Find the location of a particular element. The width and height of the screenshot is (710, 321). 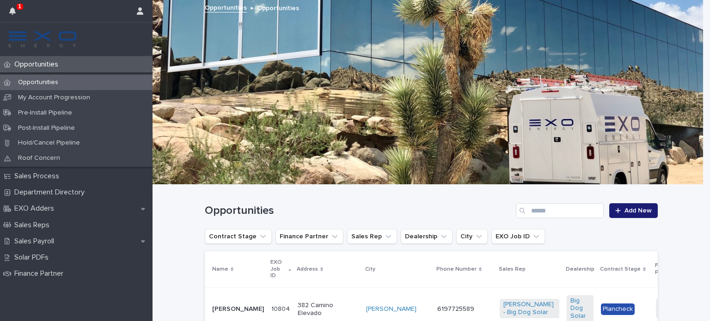

img: FKS5r6ZBThi8E5hshIGi is located at coordinates (43, 39).